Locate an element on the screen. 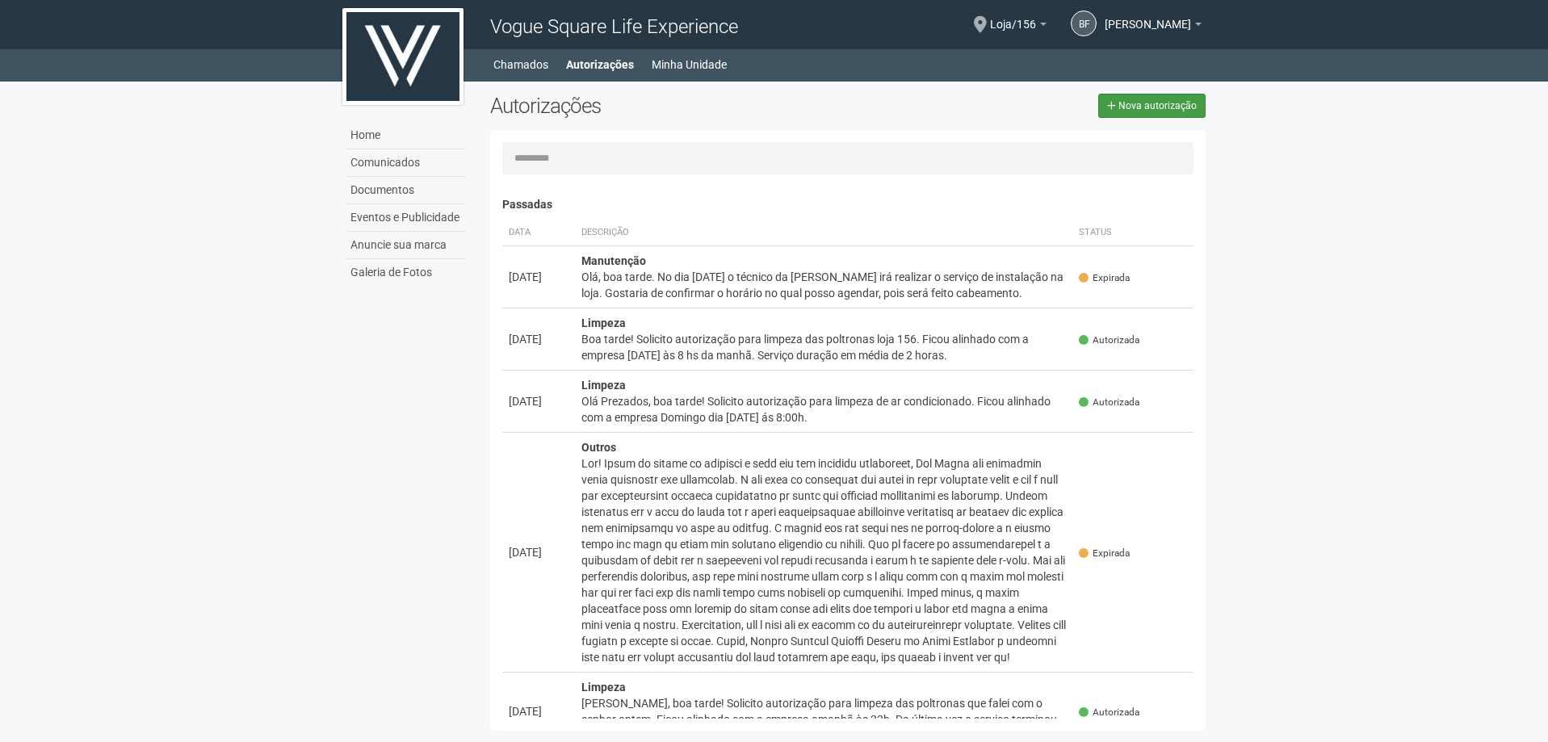  a: Documentos is located at coordinates (406, 191).